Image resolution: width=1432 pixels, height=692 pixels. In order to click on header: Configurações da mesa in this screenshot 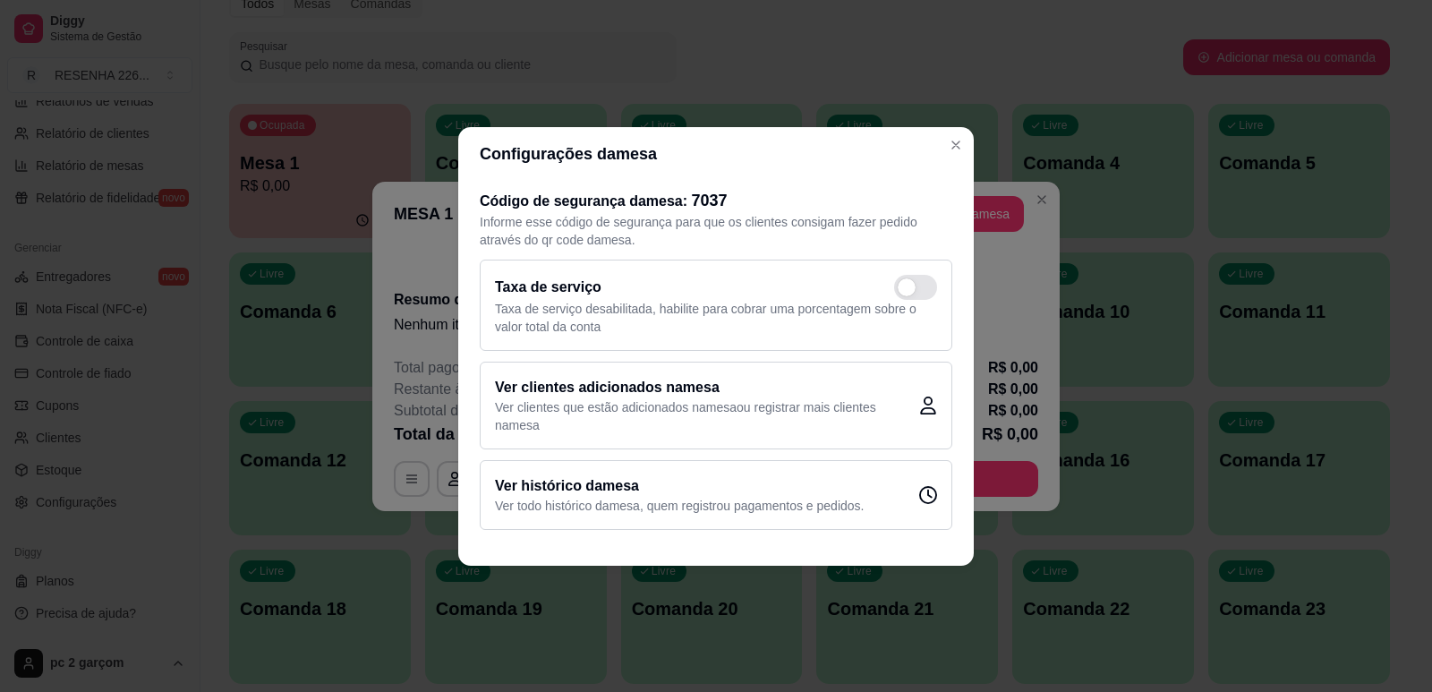, I will do `click(716, 154)`.